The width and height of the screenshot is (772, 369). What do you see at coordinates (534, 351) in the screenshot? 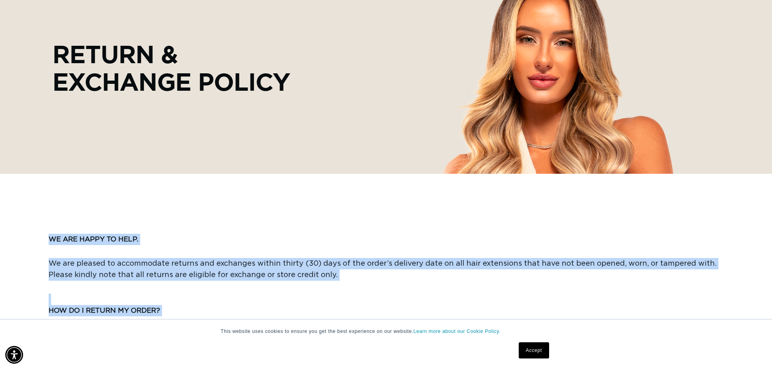
I see `a: Accept` at bounding box center [534, 351].